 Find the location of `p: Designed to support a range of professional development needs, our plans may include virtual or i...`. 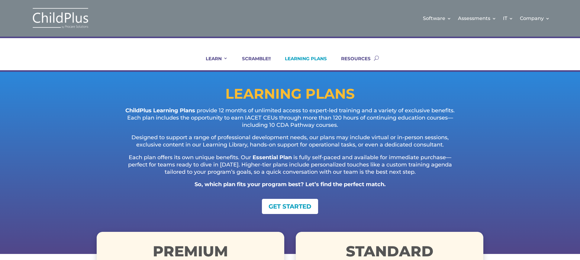

p: Designed to support a range of professional development needs, our plans may include virtual or i... is located at coordinates (290, 144).